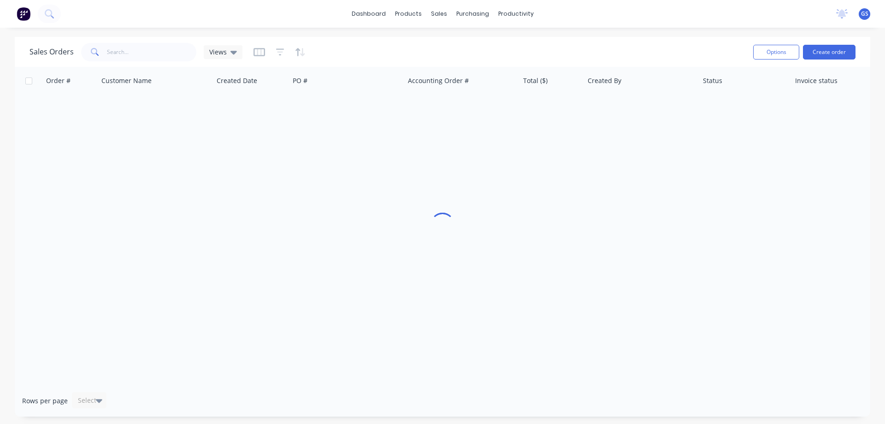  Describe the element at coordinates (472, 14) in the screenshot. I see `div: purchasing` at that location.